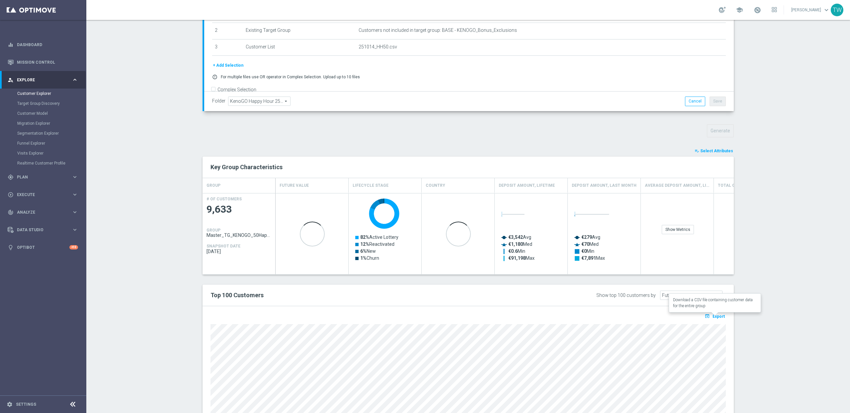 The width and height of the screenshot is (850, 413). I want to click on button: playlist_add_check Select Attributes, so click(714, 151).